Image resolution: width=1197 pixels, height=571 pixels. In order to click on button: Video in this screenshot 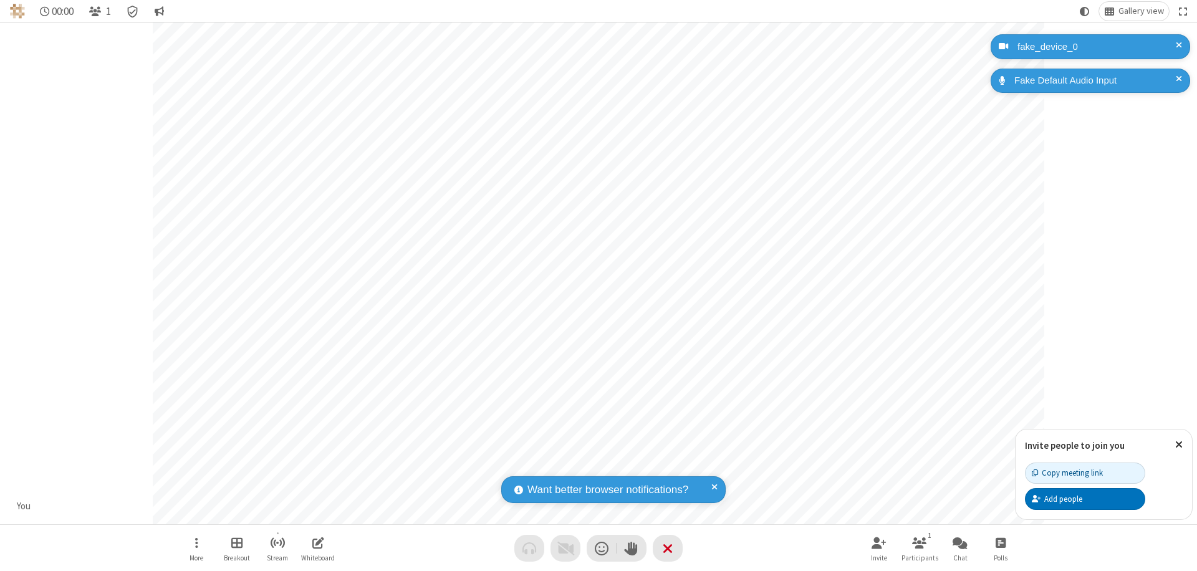, I will do `click(565, 548)`.